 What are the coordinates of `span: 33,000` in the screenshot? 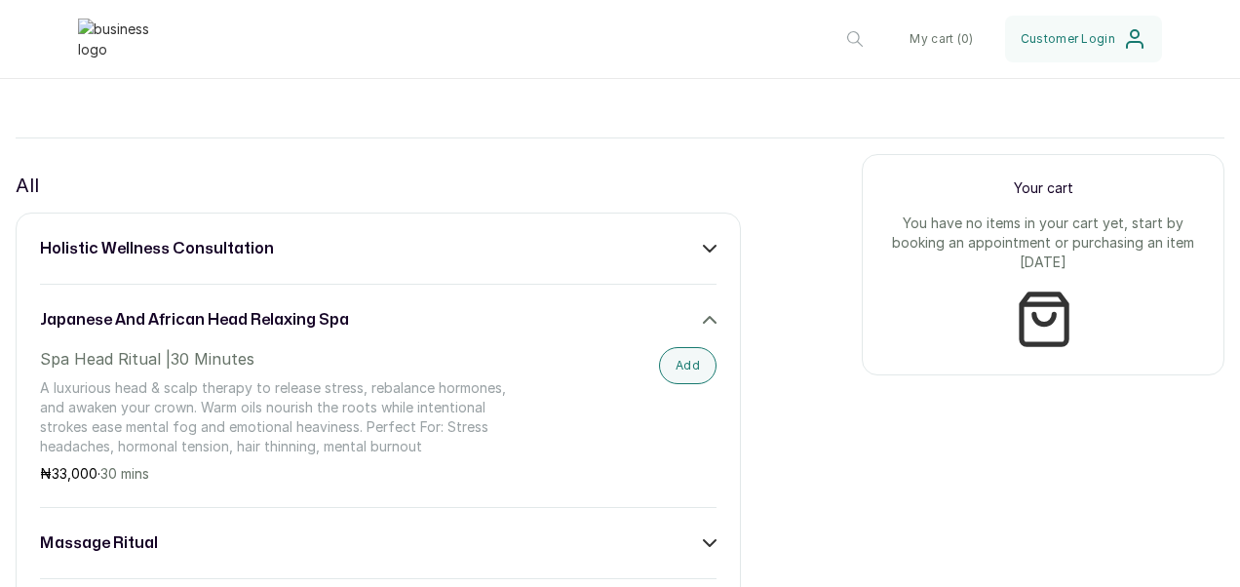 It's located at (74, 473).